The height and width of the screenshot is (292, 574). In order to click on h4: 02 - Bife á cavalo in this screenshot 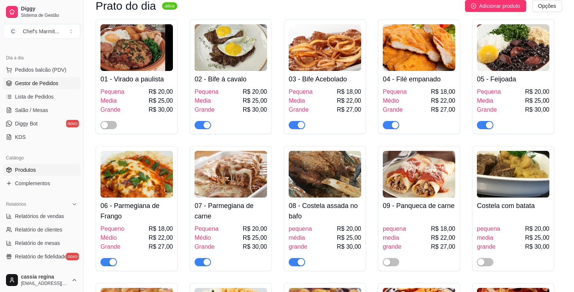, I will do `click(231, 79)`.